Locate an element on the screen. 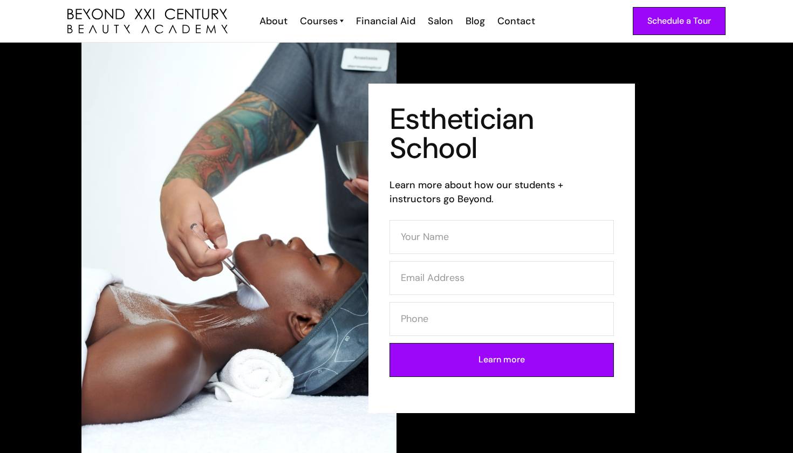 This screenshot has width=793, height=453. h6: Learn more about how our students + instructors go Beyond. is located at coordinates (502, 192).